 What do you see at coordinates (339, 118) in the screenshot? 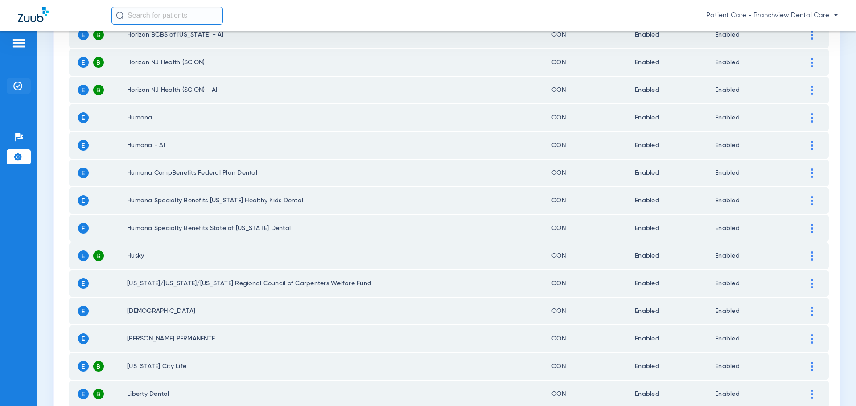
I see `td: Humana` at bounding box center [339, 118].